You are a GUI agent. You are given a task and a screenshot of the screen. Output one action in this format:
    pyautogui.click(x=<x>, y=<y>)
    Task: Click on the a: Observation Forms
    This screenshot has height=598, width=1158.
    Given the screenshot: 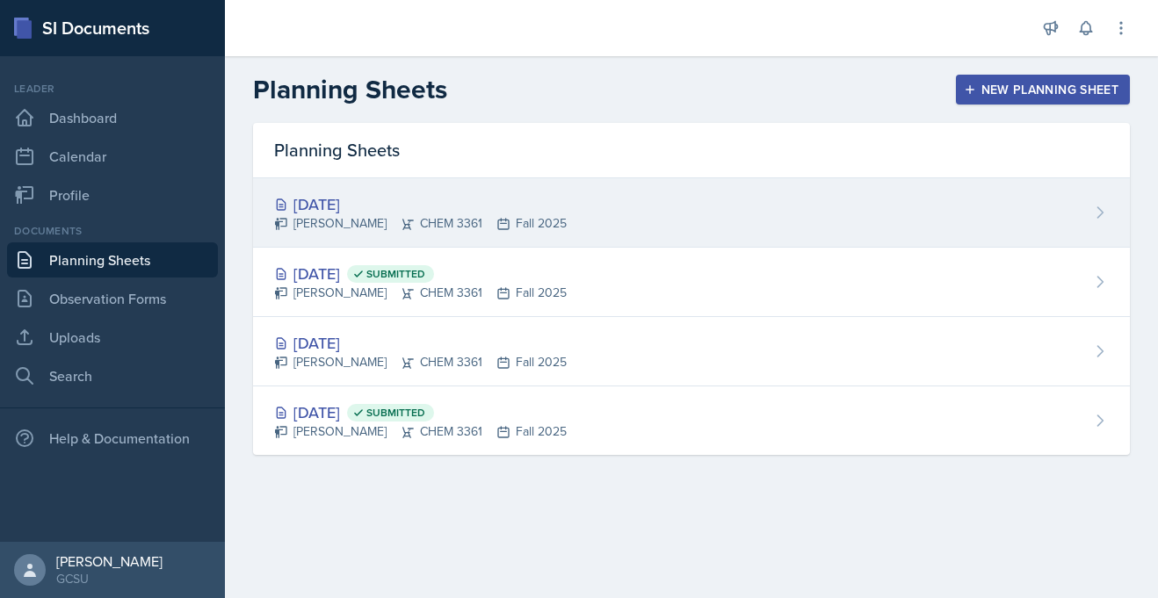 What is the action you would take?
    pyautogui.click(x=112, y=299)
    